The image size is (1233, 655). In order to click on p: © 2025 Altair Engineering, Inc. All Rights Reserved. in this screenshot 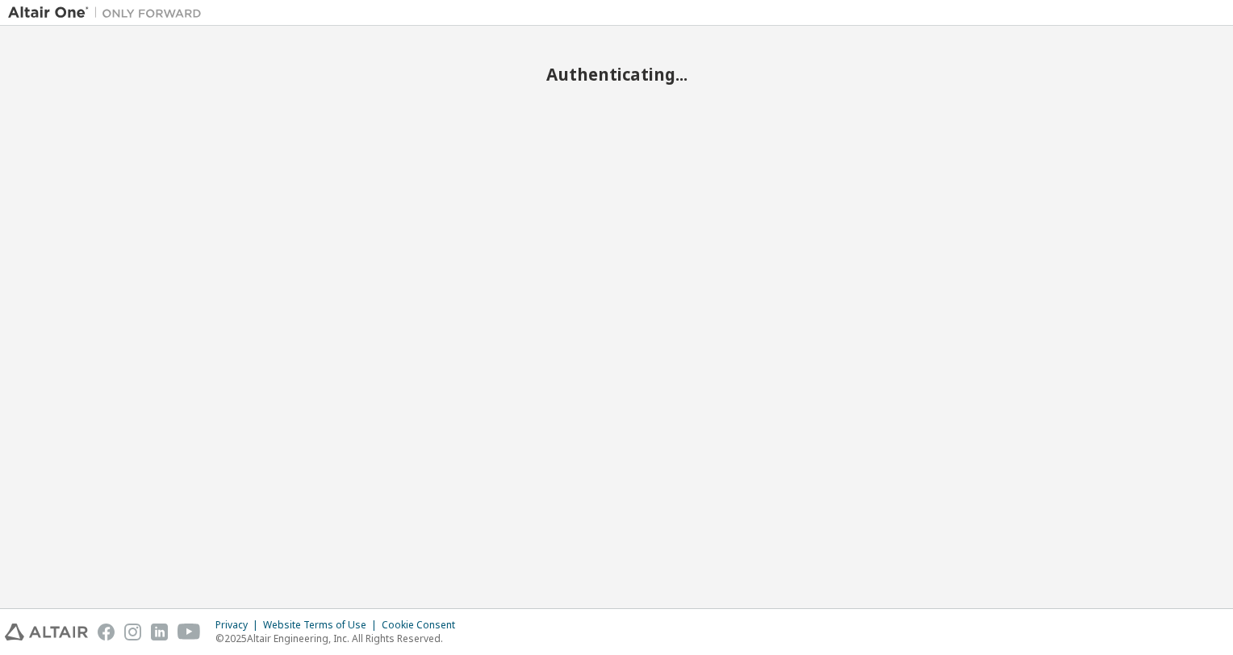, I will do `click(340, 638)`.